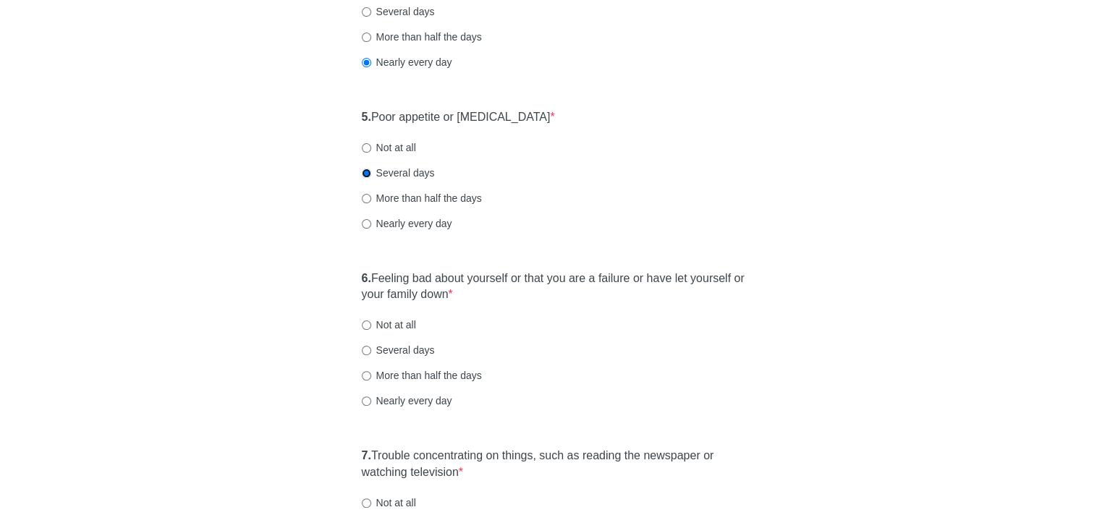 Image resolution: width=1110 pixels, height=515 pixels. Describe the element at coordinates (366, 278) in the screenshot. I see `strong: 6.` at that location.